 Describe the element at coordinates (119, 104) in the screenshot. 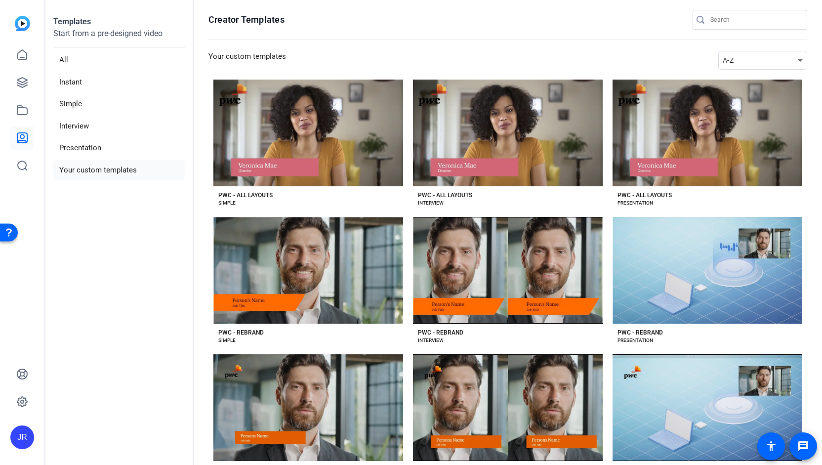

I see `li: Simple` at that location.